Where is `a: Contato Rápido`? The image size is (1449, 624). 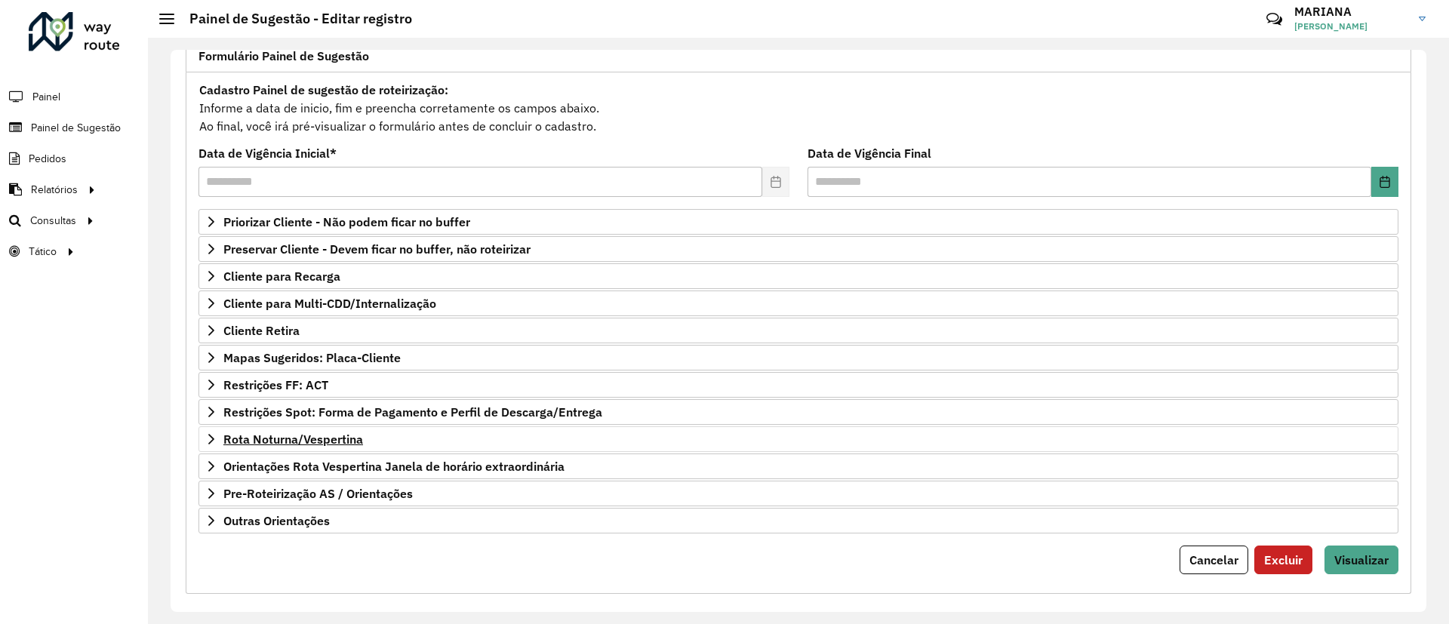 a: Contato Rápido is located at coordinates (1274, 19).